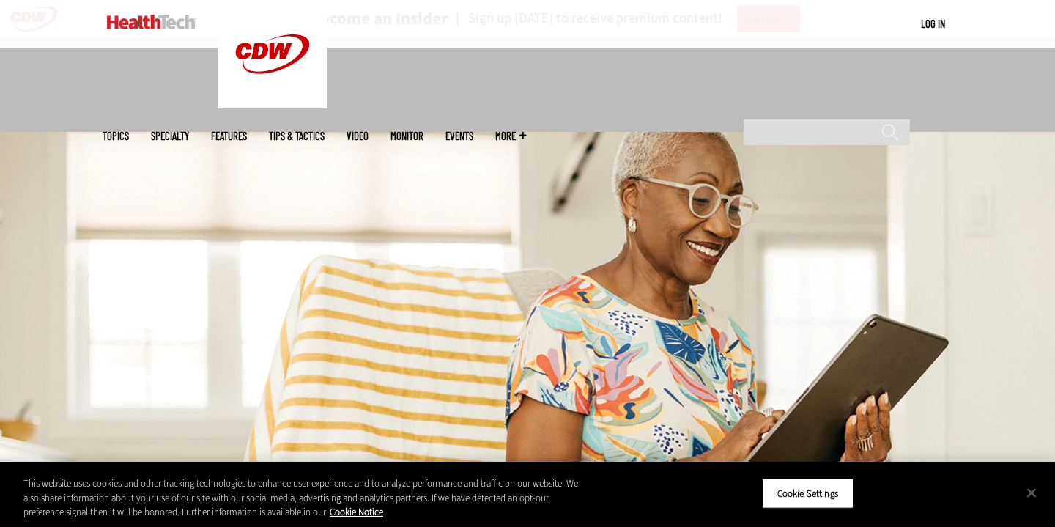 The width and height of the screenshot is (1055, 527). I want to click on a: Events, so click(459, 135).